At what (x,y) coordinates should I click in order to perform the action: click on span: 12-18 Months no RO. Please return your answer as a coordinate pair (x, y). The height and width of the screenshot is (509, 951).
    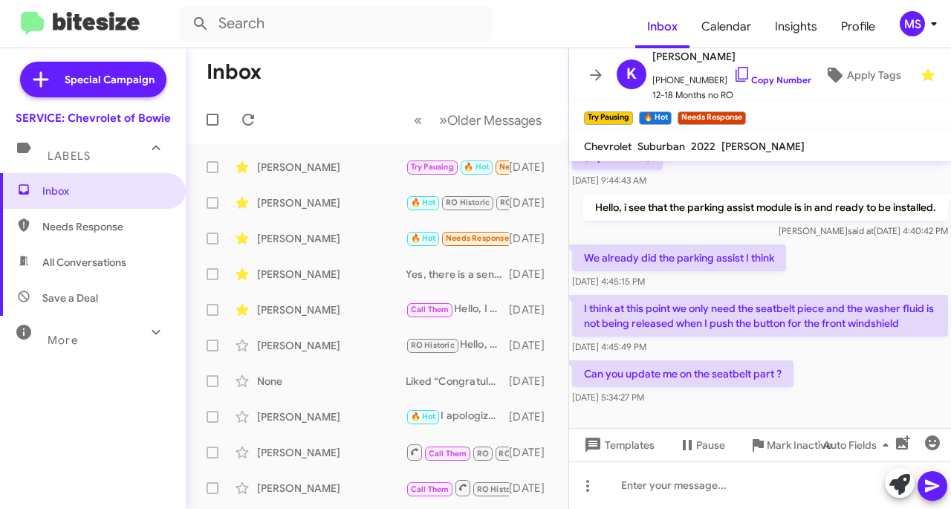
    Looking at the image, I should click on (732, 95).